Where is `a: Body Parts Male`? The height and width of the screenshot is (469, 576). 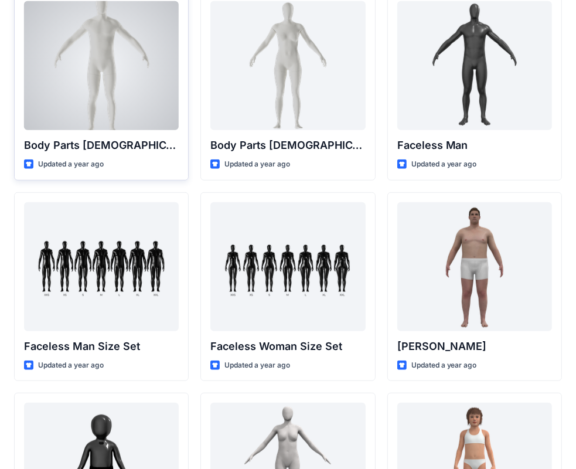 a: Body Parts Male is located at coordinates (101, 66).